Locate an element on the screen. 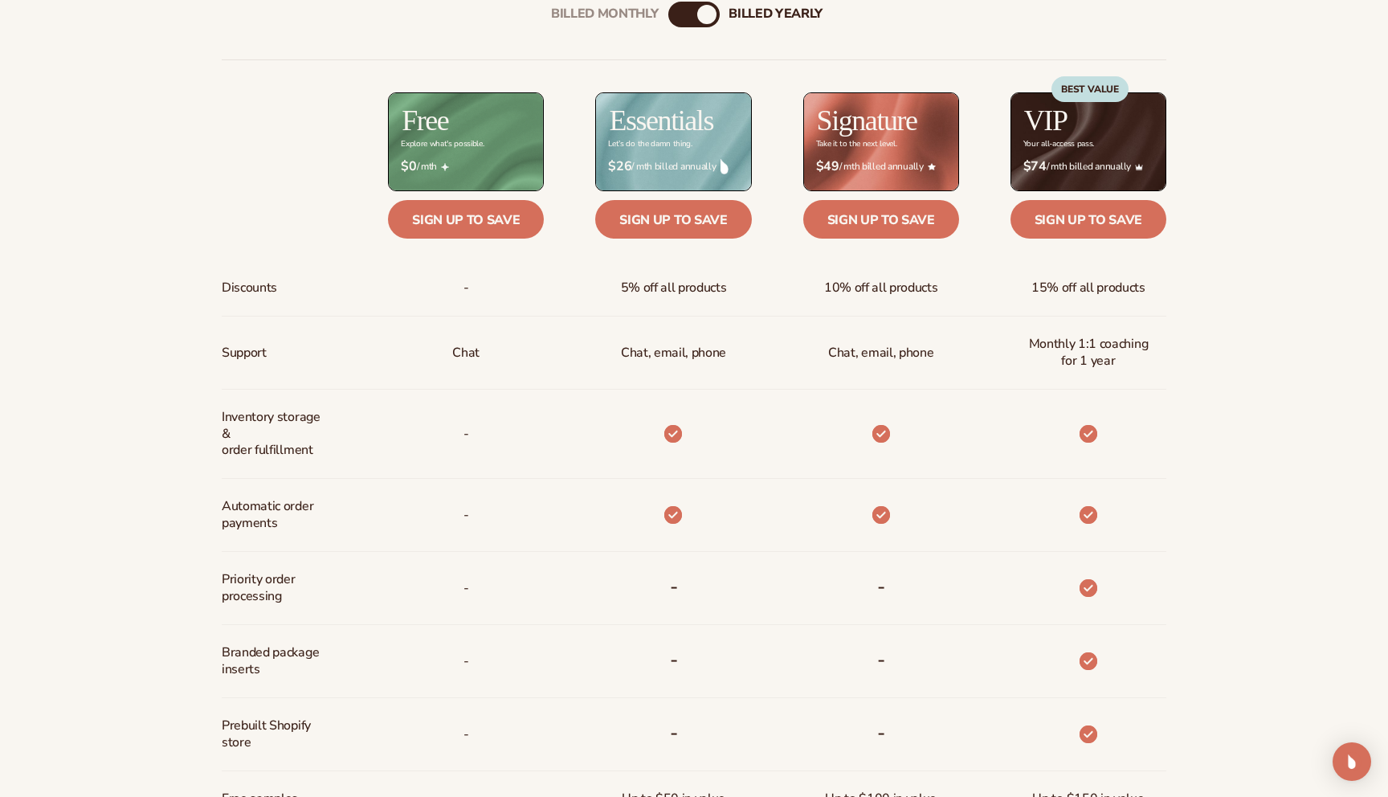 Image resolution: width=1388 pixels, height=797 pixels. span: Support is located at coordinates (244, 353).